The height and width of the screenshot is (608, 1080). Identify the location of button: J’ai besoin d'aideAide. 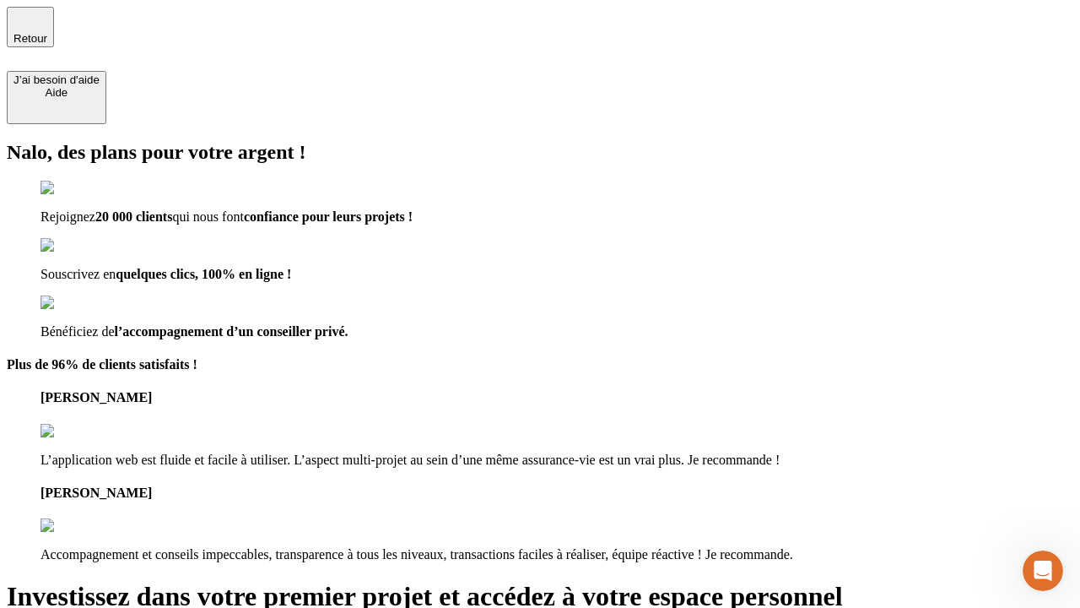
(57, 97).